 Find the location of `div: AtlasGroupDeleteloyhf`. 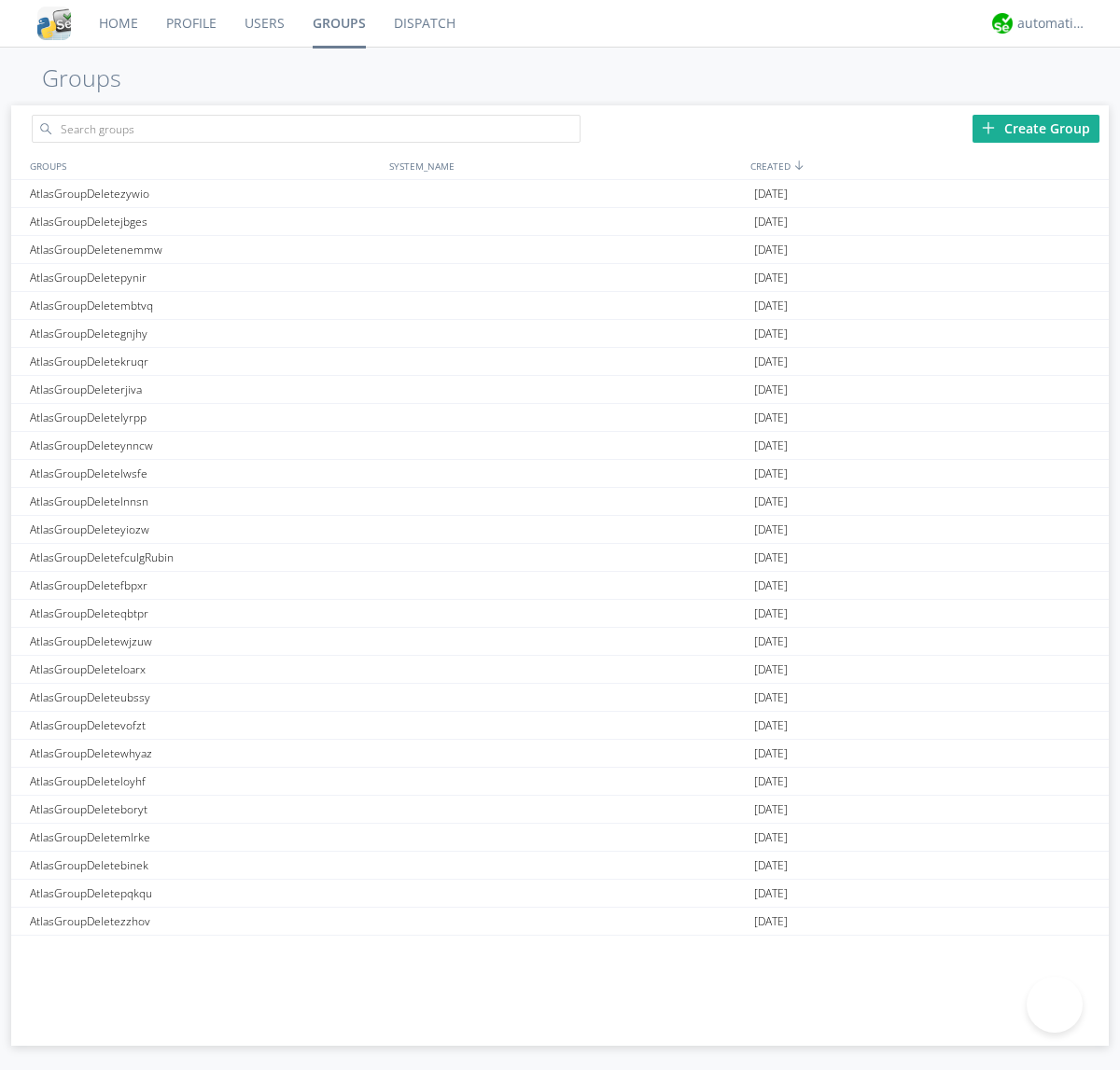

div: AtlasGroupDeleteloyhf is located at coordinates (205, 781).